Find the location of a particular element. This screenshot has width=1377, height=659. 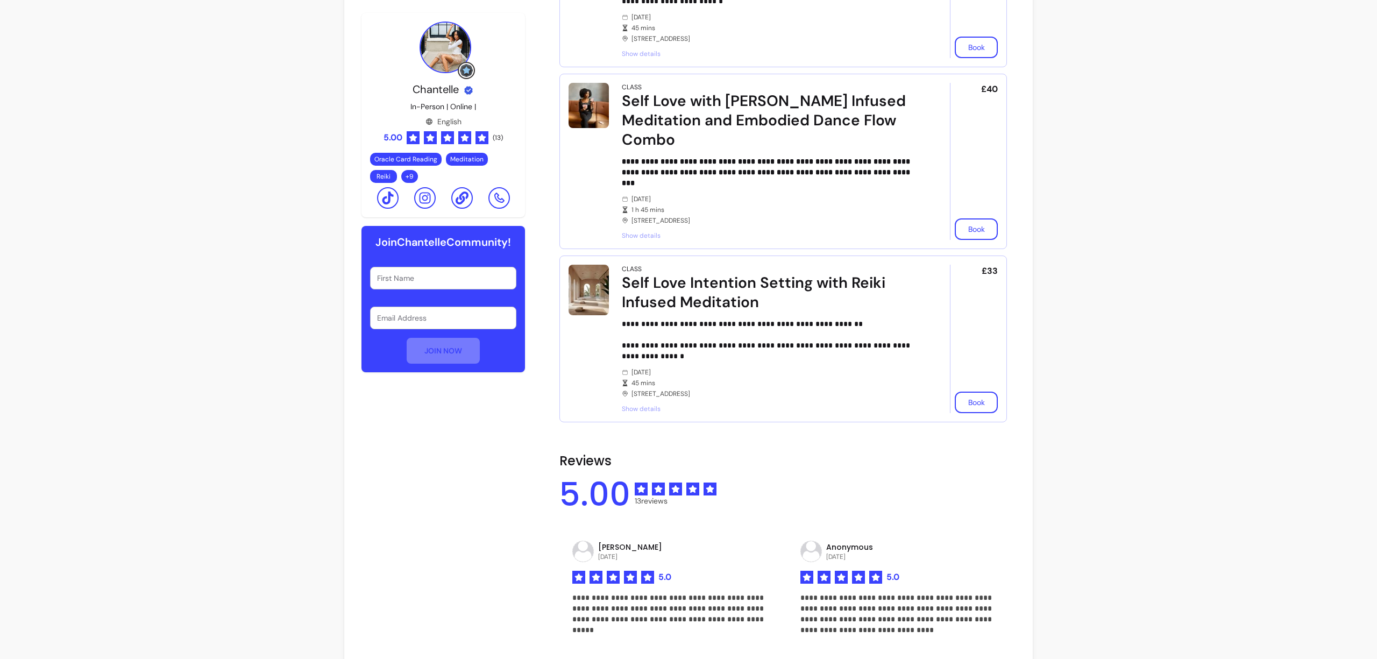

p: Anonymous is located at coordinates (849, 547).